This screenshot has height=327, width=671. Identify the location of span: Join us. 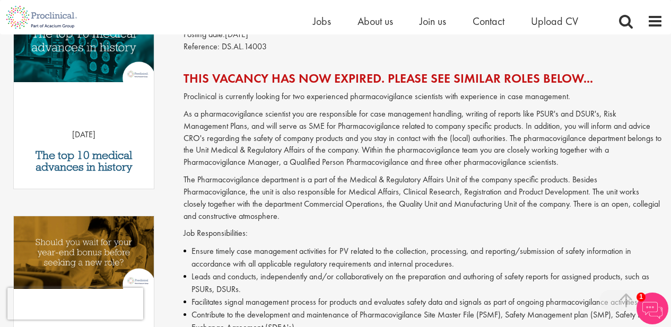
(433, 21).